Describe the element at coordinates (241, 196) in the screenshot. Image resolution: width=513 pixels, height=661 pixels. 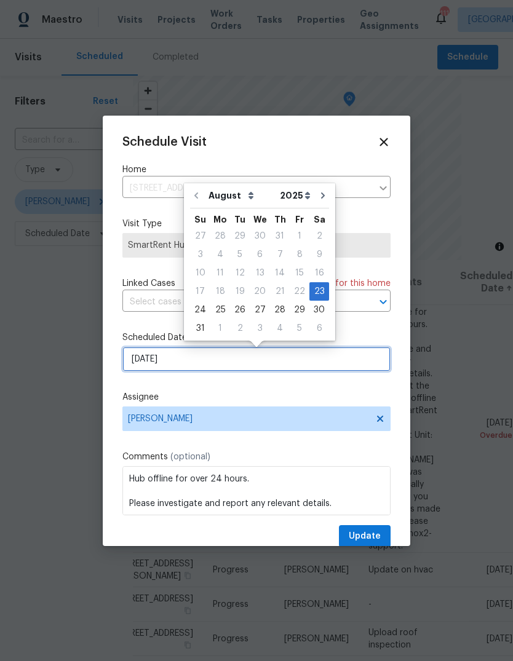
I see `select: Month` at that location.